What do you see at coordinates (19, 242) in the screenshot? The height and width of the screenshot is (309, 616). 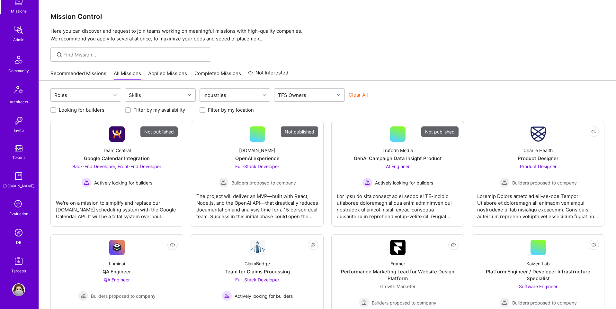 I see `div: DB` at bounding box center [19, 242].